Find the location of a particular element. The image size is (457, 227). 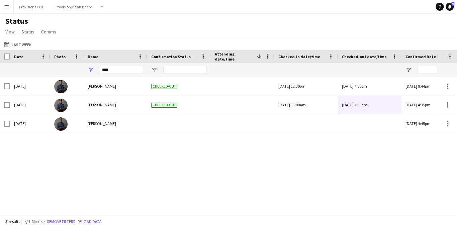

a: View is located at coordinates (10, 32).